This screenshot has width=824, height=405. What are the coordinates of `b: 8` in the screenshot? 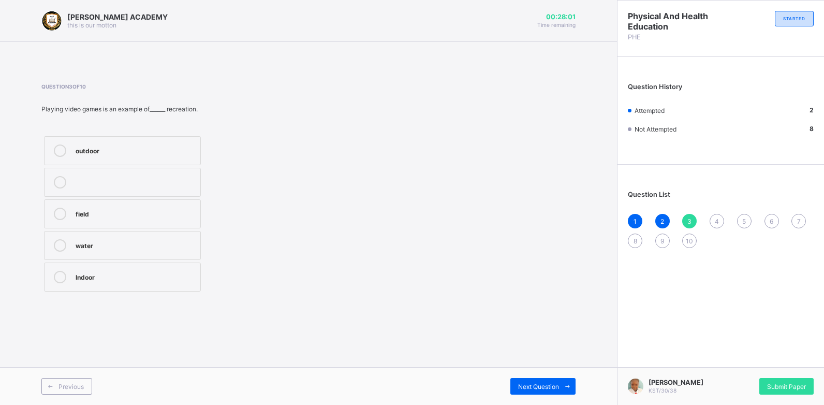 It's located at (812, 128).